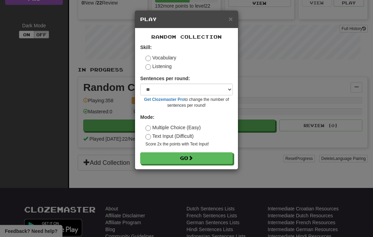  Describe the element at coordinates (169, 136) in the screenshot. I see `label: Text Input (Difficult)` at that location.